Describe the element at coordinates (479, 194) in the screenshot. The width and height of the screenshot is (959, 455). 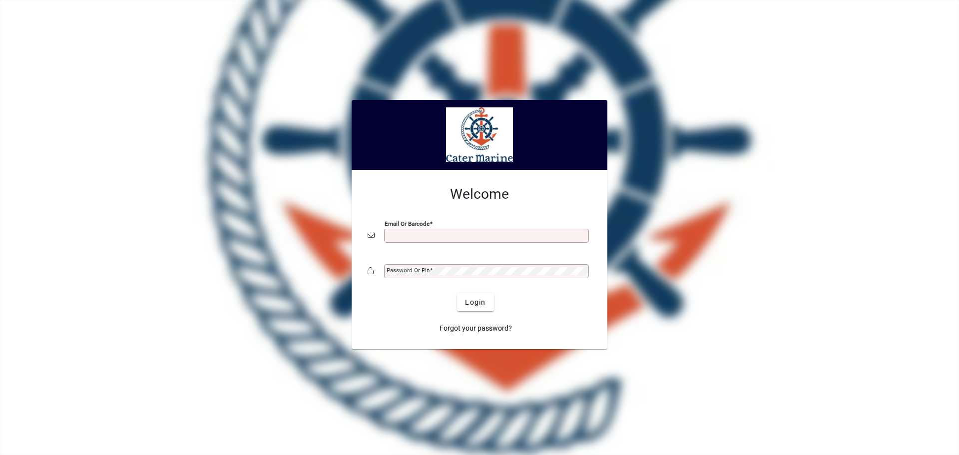
I see `h2: Welcome` at that location.